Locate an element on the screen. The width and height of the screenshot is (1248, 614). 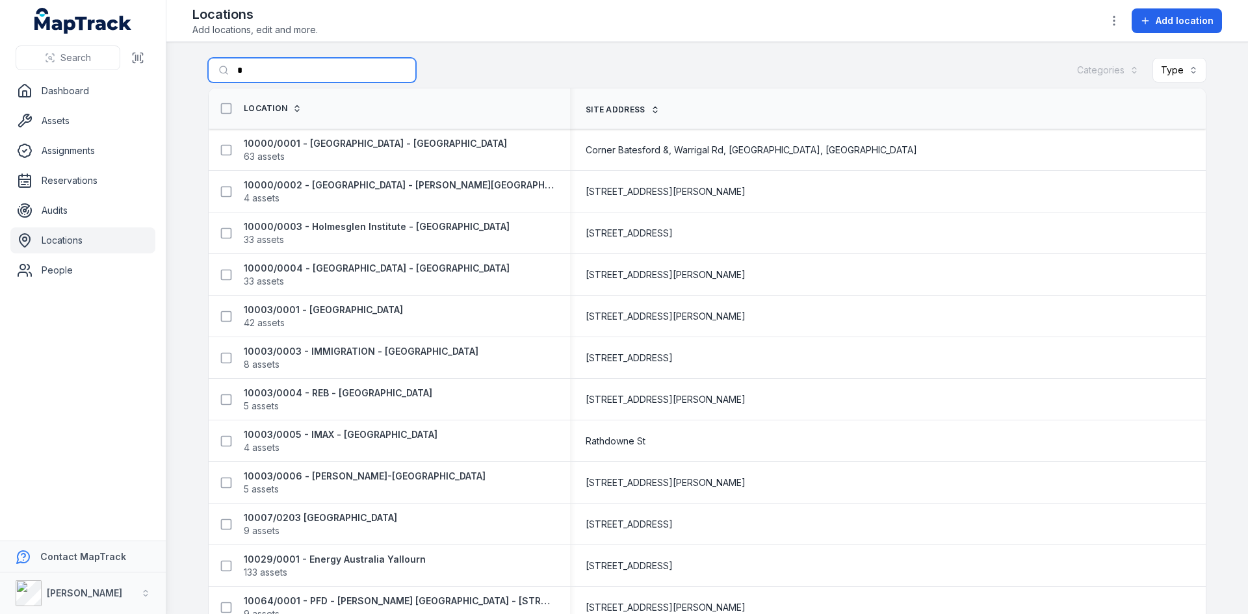
a: Dashboard is located at coordinates (83, 91).